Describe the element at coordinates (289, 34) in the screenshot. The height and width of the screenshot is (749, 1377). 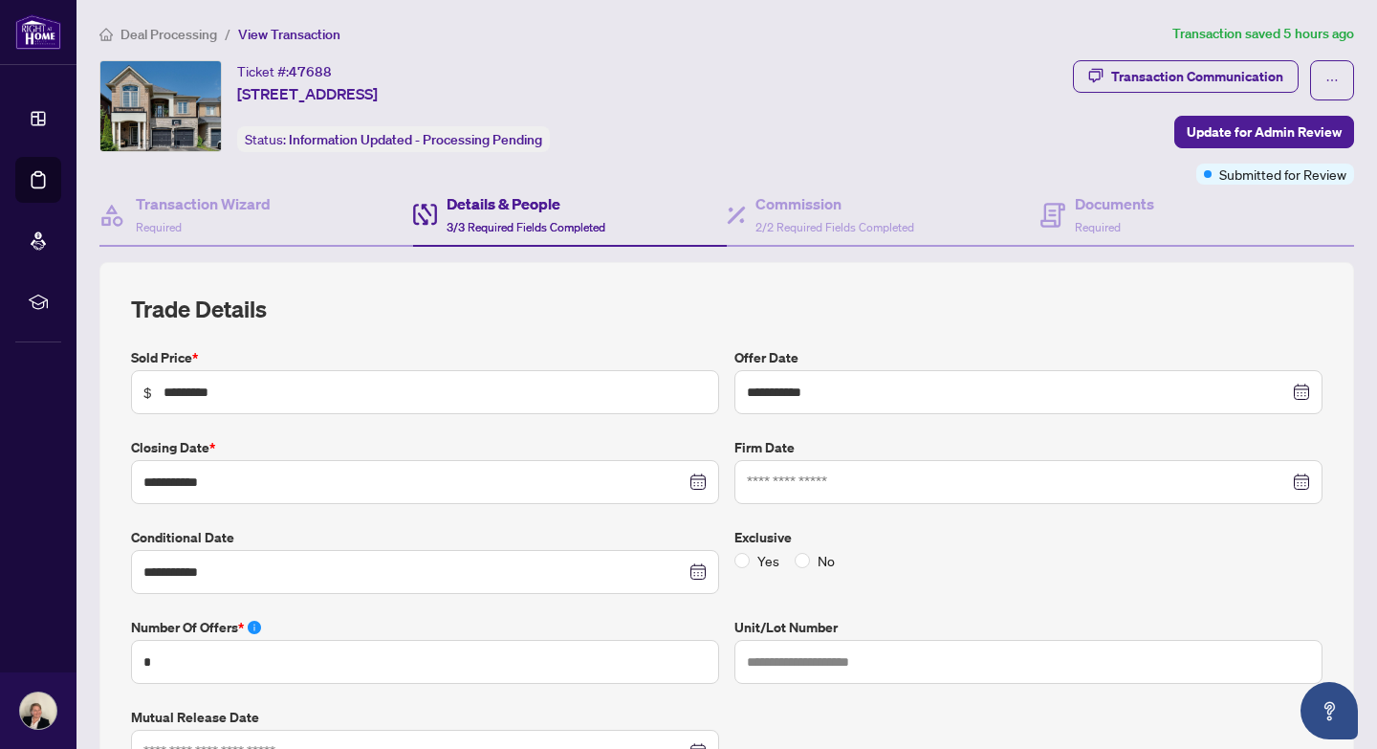
I see `span: View Transaction` at that location.